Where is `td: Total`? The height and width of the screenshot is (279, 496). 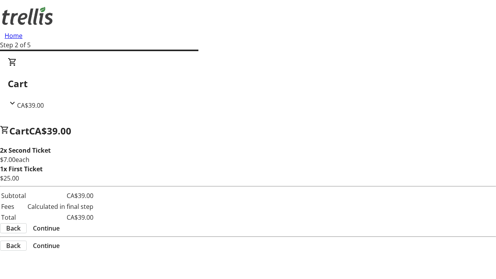 td: Total is located at coordinates (14, 217).